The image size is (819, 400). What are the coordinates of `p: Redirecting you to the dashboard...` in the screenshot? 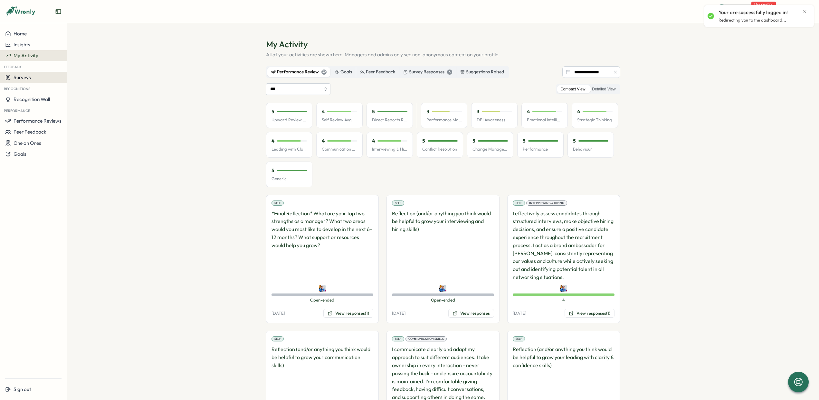 It's located at (752, 20).